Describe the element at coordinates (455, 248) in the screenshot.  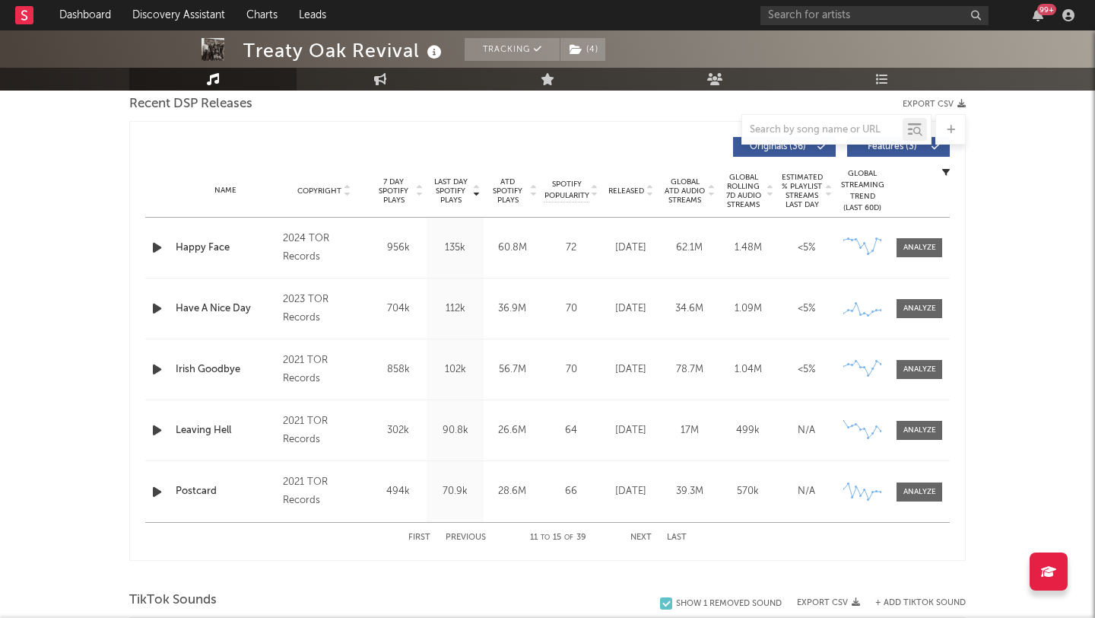
I see `div: 135k` at that location.